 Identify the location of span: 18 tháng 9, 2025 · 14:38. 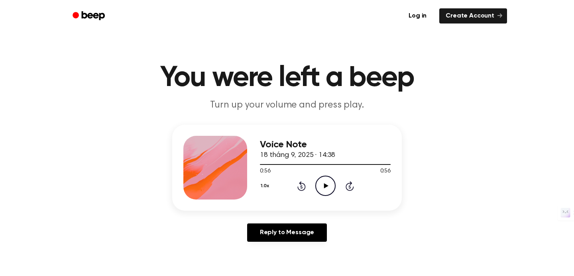
(297, 155).